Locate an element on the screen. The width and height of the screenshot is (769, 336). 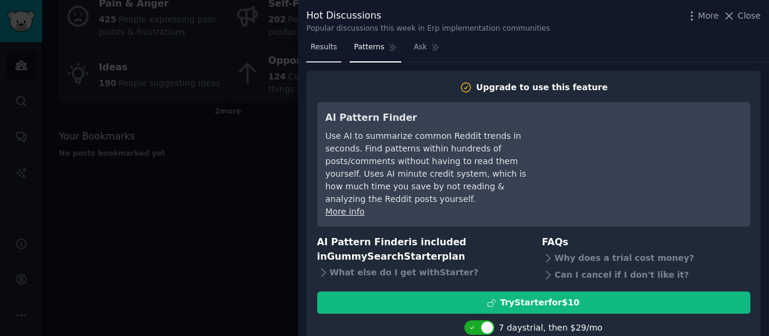
a: More info is located at coordinates (345, 212).